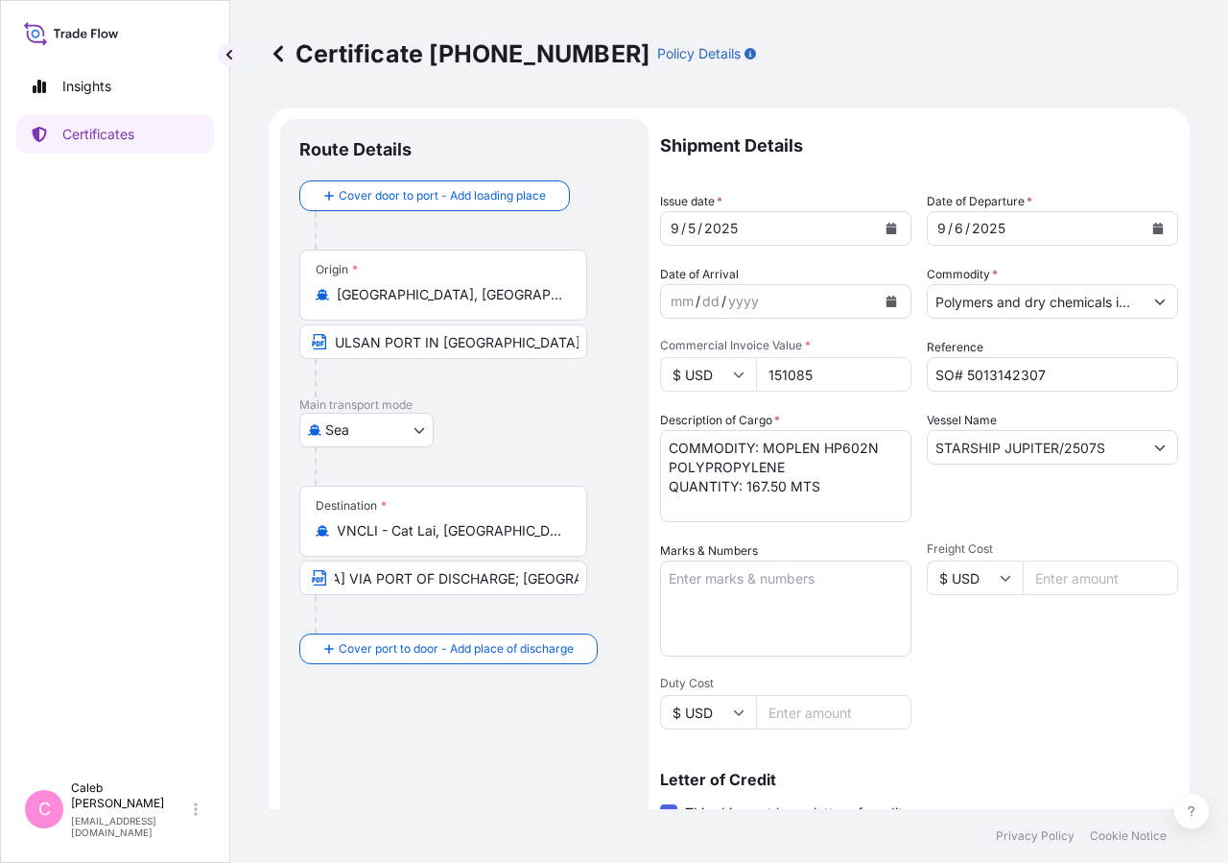 The width and height of the screenshot is (1228, 863). I want to click on input: Origin, so click(450, 295).